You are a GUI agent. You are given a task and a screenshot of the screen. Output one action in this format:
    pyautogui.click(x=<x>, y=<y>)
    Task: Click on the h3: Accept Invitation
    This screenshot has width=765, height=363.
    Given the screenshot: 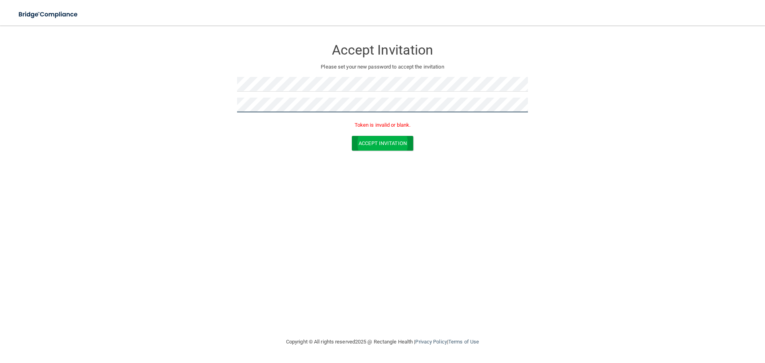 What is the action you would take?
    pyautogui.click(x=383, y=50)
    